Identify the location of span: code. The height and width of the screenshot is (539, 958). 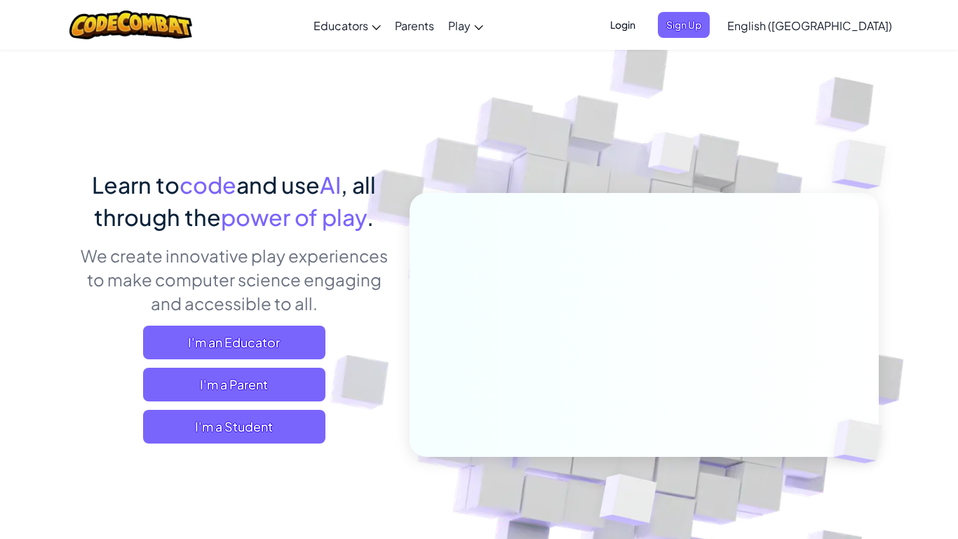
(208, 185).